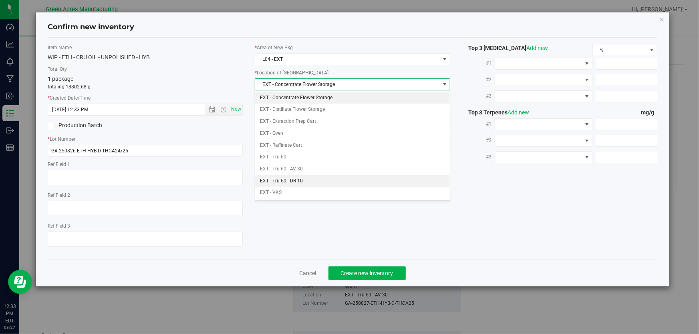 Image resolution: width=699 pixels, height=334 pixels. What do you see at coordinates (352, 181) in the screenshot?
I see `li: EXT - Tru-60 - DR-10` at bounding box center [352, 181].